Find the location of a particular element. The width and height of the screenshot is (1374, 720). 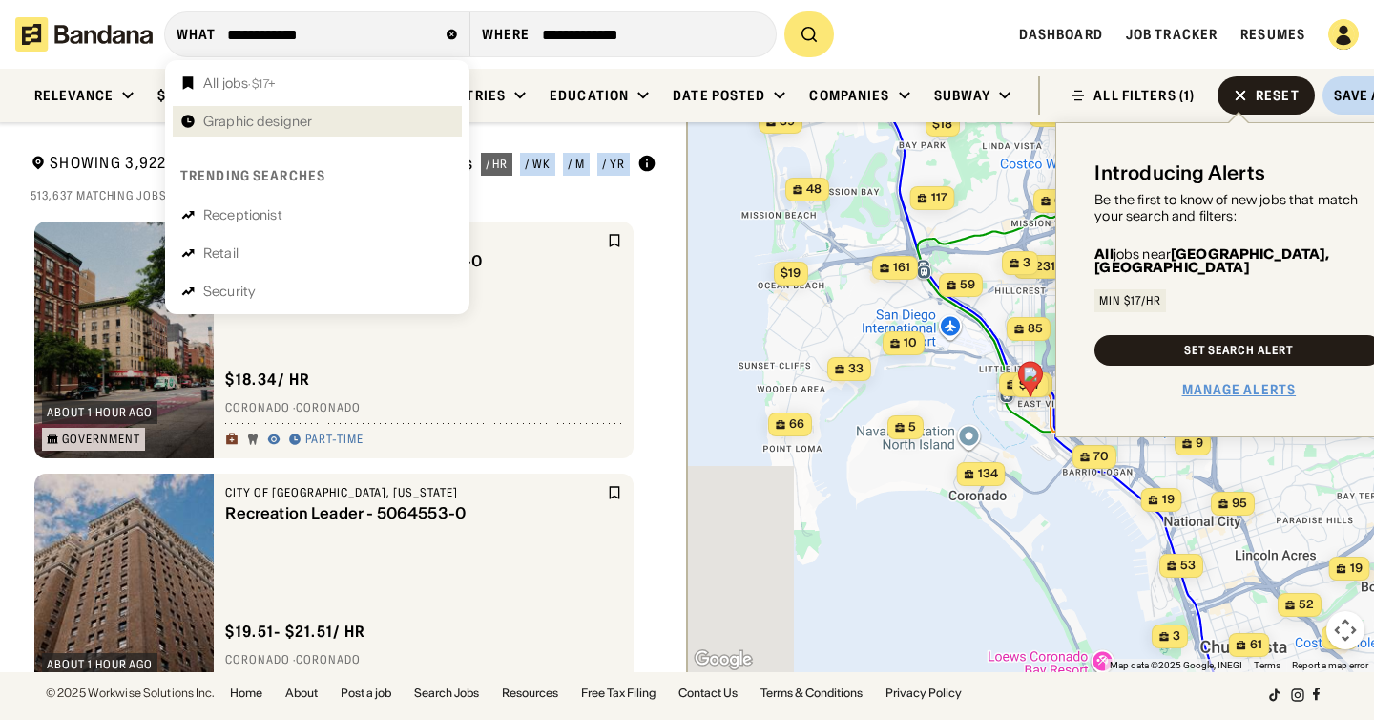

span: 48 is located at coordinates (814, 189).